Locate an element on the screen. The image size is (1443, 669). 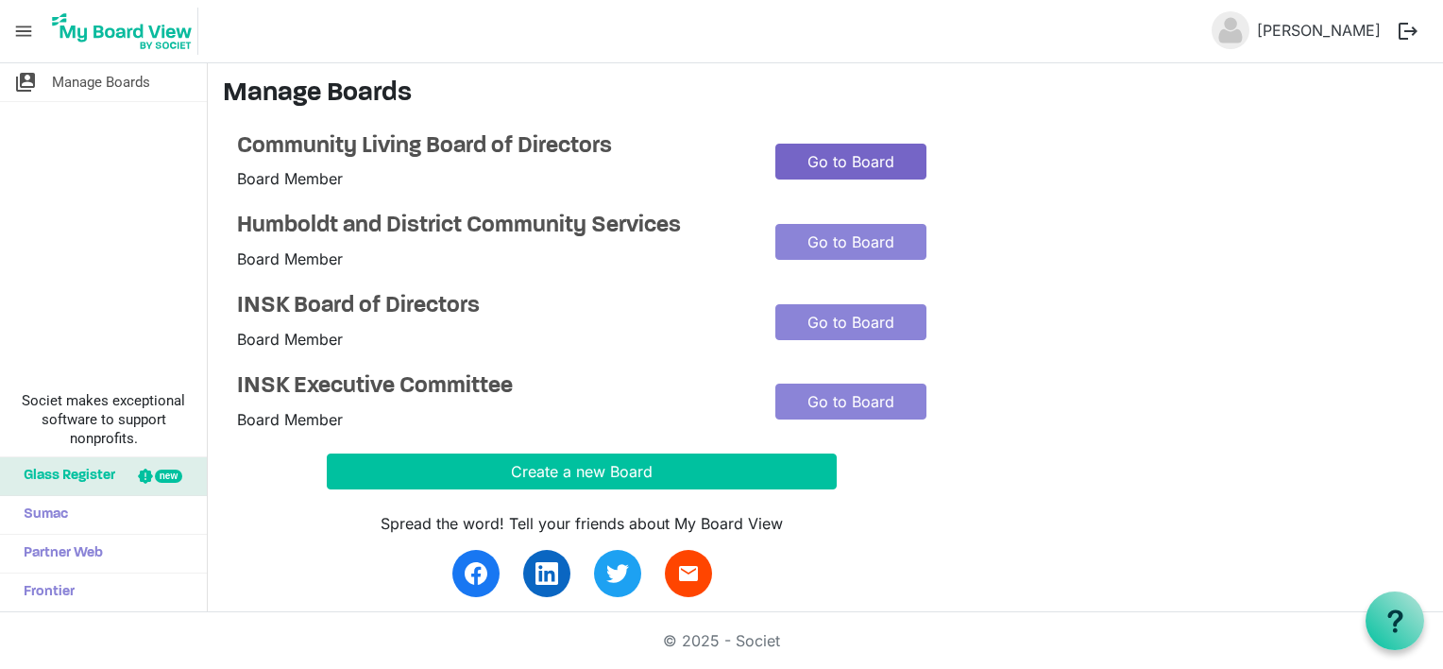
a: Community Living Board of Directors is located at coordinates (492, 146).